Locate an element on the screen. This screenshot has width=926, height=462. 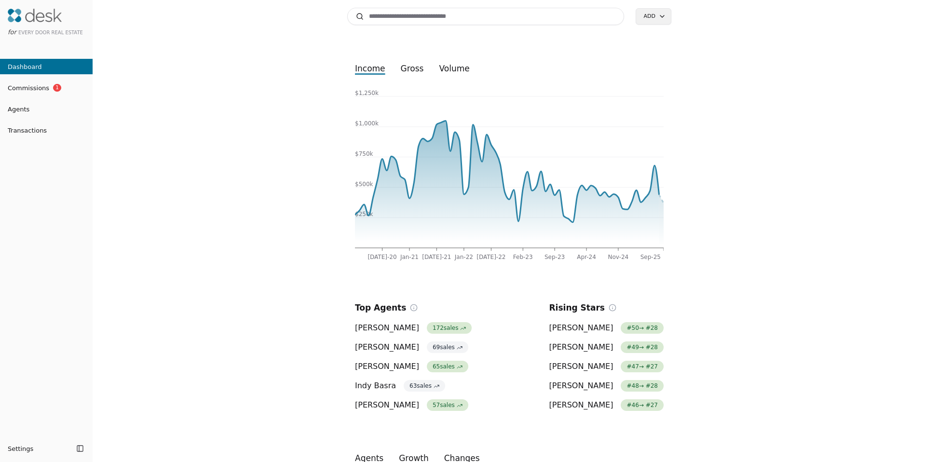
tspan: $750k is located at coordinates (364, 154).